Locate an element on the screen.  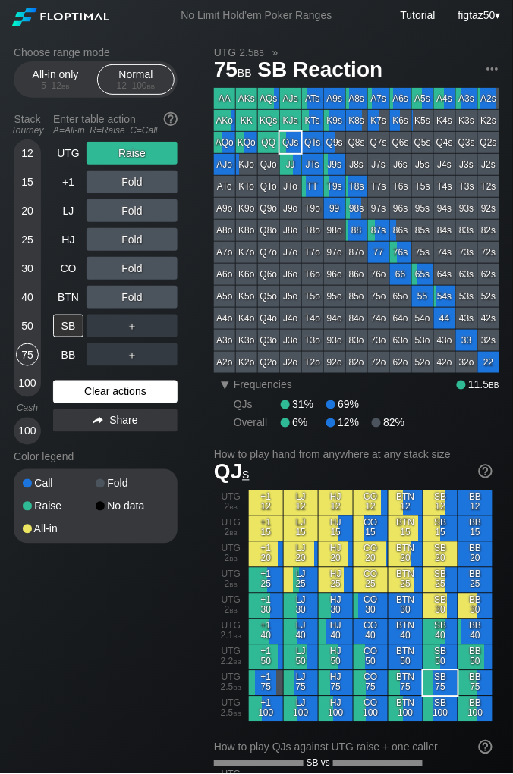
div: KK is located at coordinates (246, 121).